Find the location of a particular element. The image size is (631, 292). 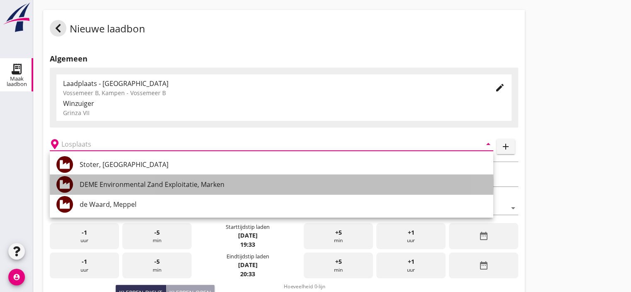

i: edit is located at coordinates (500, 88).